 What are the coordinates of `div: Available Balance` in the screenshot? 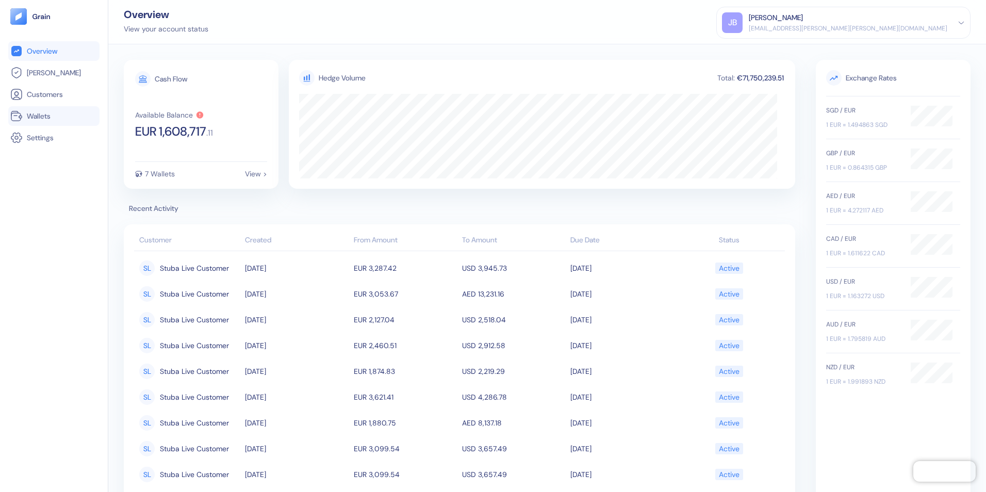 It's located at (164, 115).